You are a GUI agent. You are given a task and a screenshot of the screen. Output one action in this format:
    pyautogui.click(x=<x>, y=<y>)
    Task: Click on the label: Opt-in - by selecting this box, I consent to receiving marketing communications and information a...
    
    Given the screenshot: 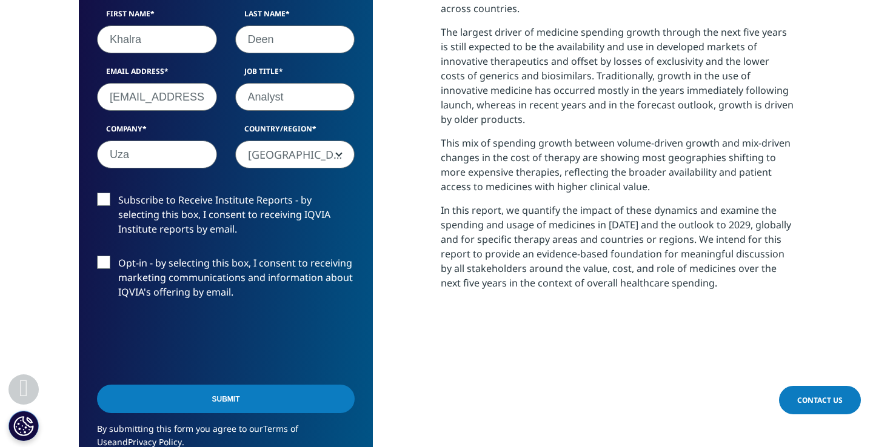 What is the action you would take?
    pyautogui.click(x=225, y=281)
    